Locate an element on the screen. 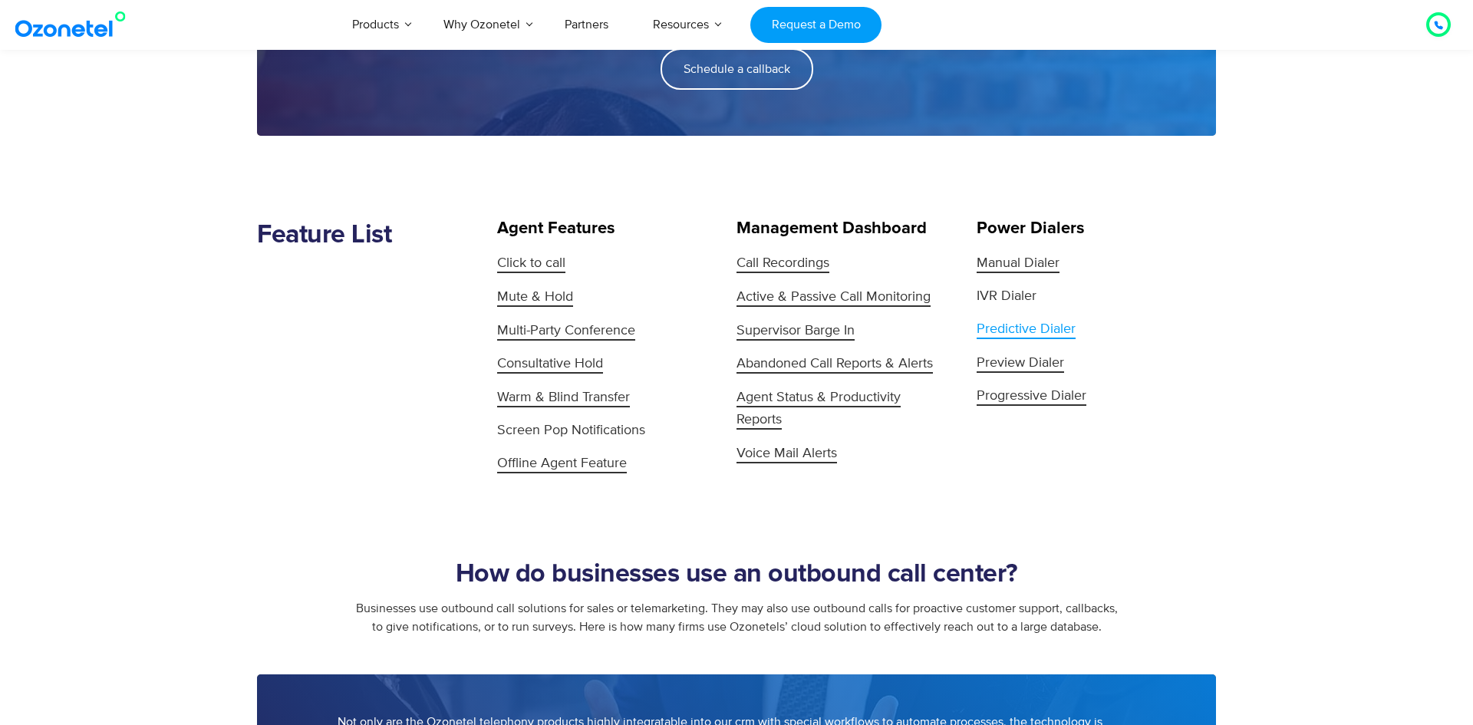  a: Supervisor Barge In is located at coordinates (843, 331).